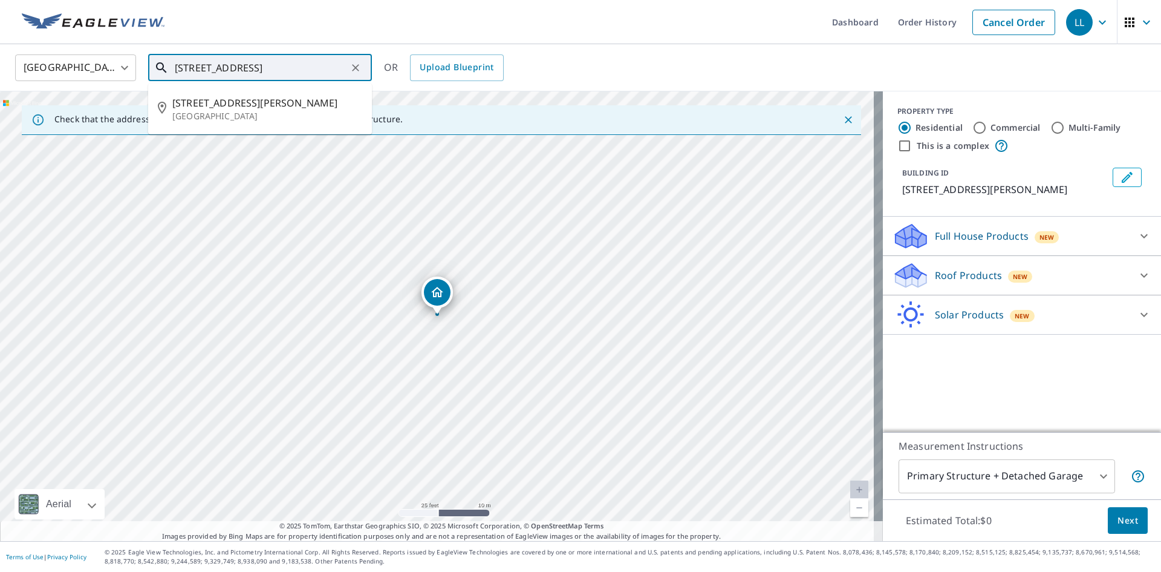 The image size is (1161, 572). I want to click on p: Roof Products, so click(968, 275).